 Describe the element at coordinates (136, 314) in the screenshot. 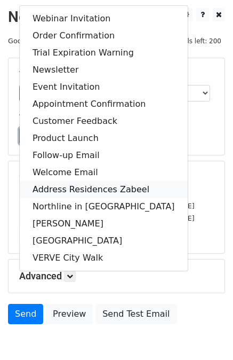

I see `a: Send Test Email` at that location.